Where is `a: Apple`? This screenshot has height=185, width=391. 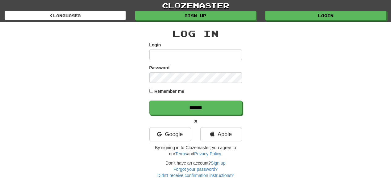 a: Apple is located at coordinates (221, 134).